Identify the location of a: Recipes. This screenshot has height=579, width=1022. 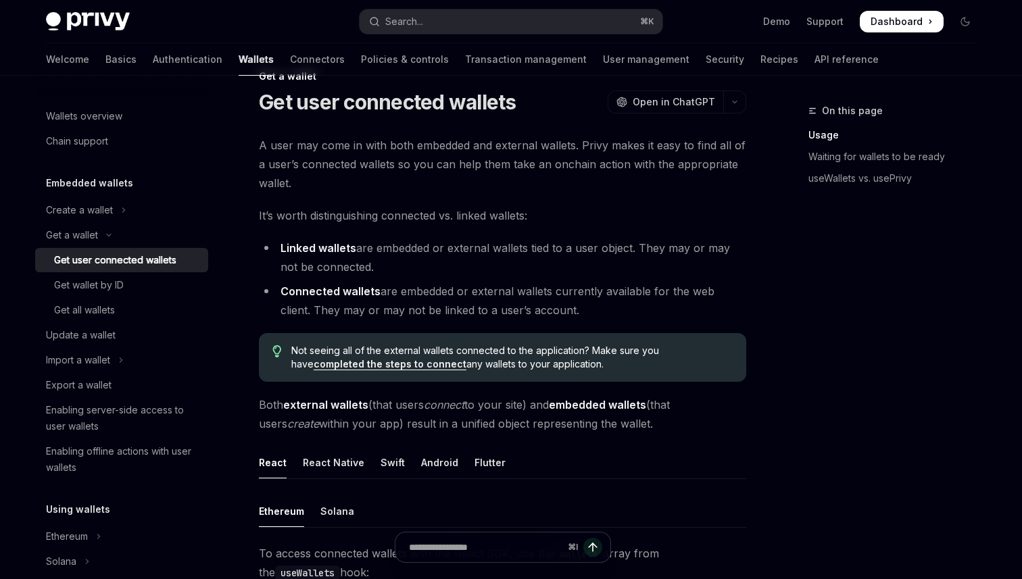
(779, 59).